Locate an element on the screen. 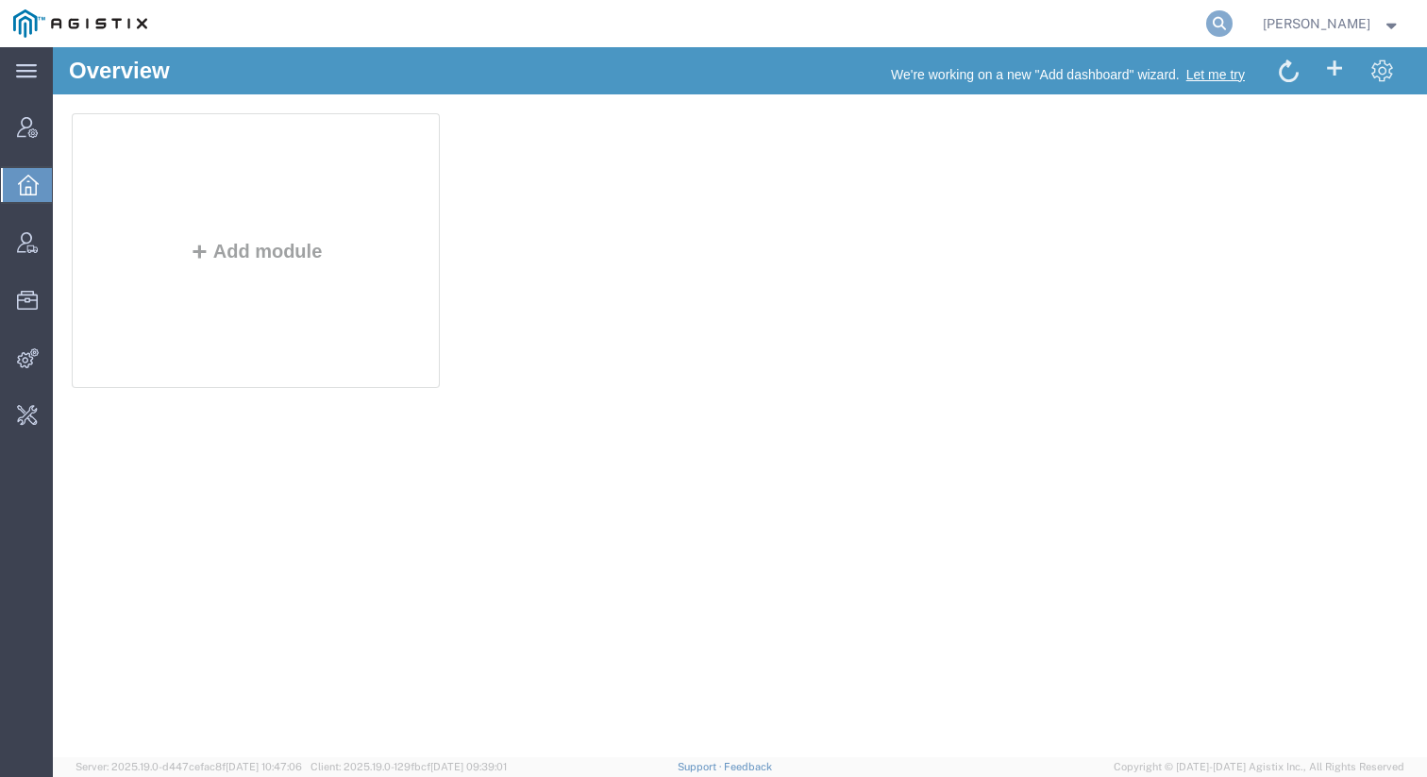 Image resolution: width=1427 pixels, height=777 pixels. a: Support is located at coordinates (701, 766).